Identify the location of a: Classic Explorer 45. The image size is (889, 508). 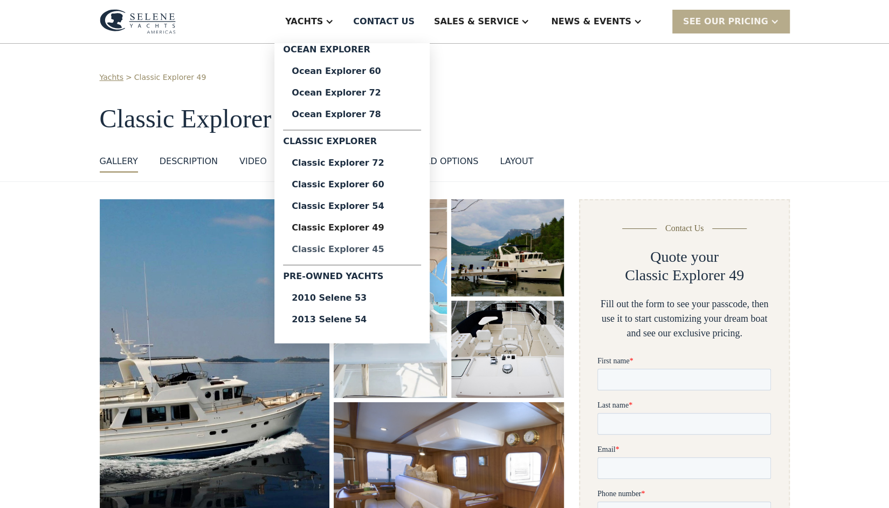
(352, 249).